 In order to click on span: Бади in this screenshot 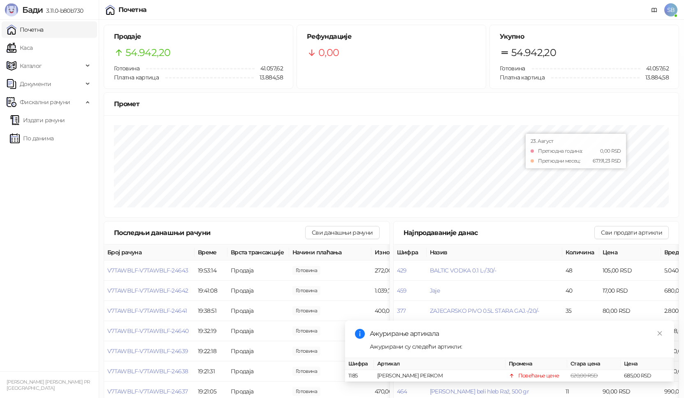, I will do `click(33, 10)`.